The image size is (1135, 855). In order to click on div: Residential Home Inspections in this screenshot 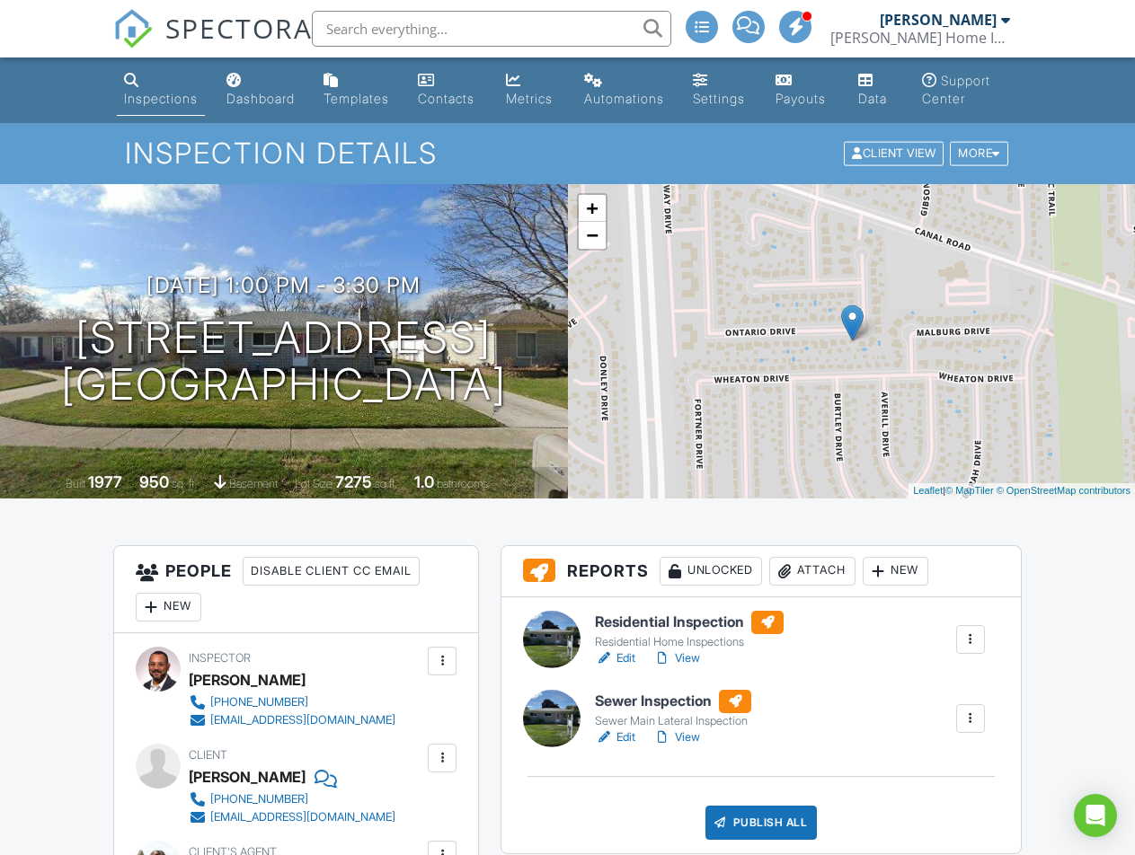, I will do `click(689, 642)`.